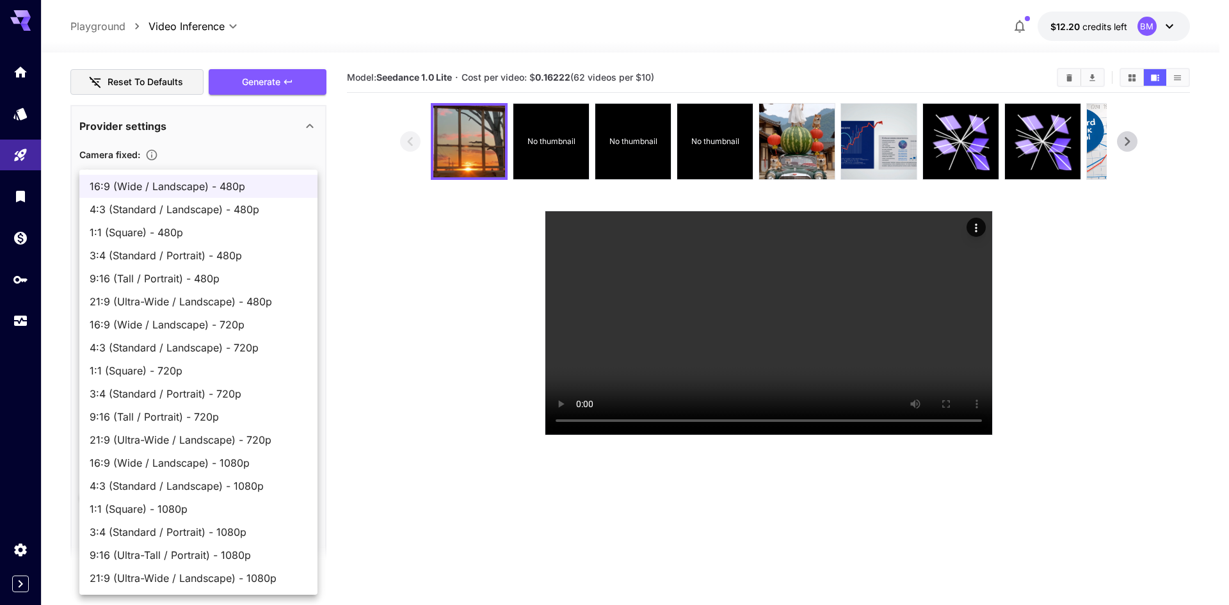 This screenshot has width=1229, height=605. I want to click on span: 16:9 (Wide / Landscape) - 480p, so click(199, 186).